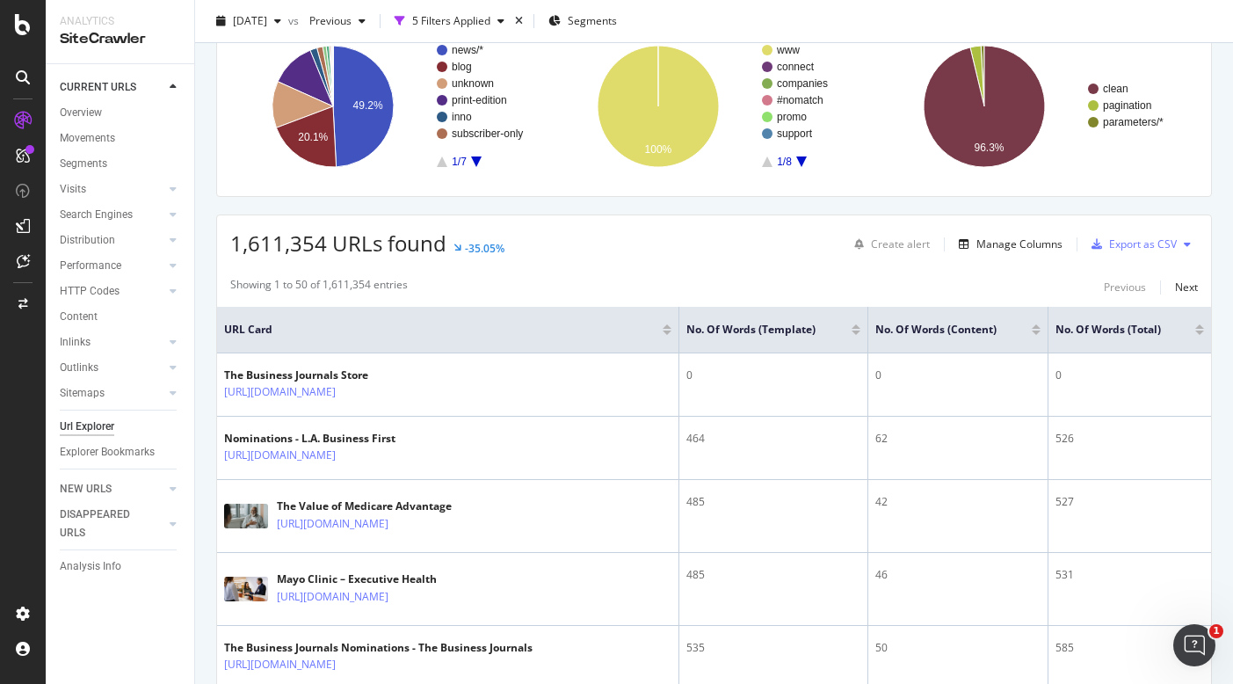 This screenshot has height=684, width=1233. What do you see at coordinates (112, 265) in the screenshot?
I see `a: Performance` at bounding box center [112, 265].